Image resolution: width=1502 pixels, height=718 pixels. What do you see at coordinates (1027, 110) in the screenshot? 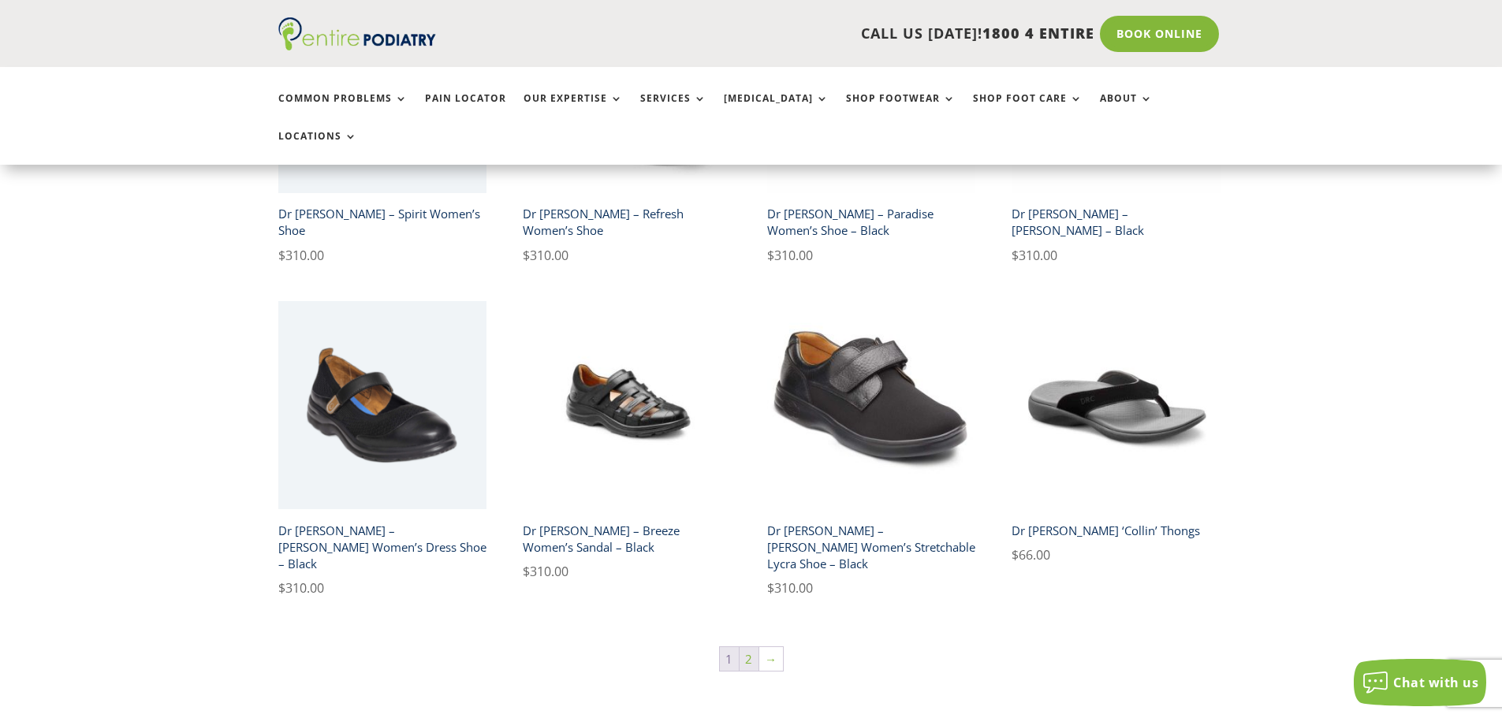
I see `a: Shop Foot Care` at bounding box center [1027, 110].